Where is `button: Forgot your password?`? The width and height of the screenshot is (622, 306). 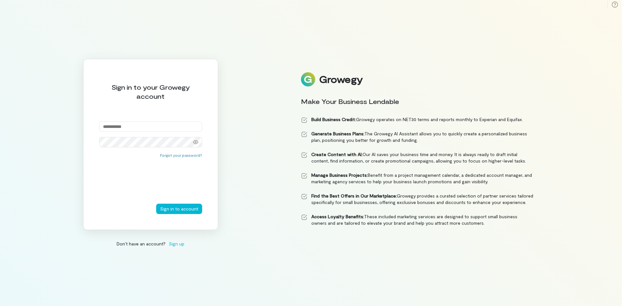
button: Forgot your password? is located at coordinates (181, 155).